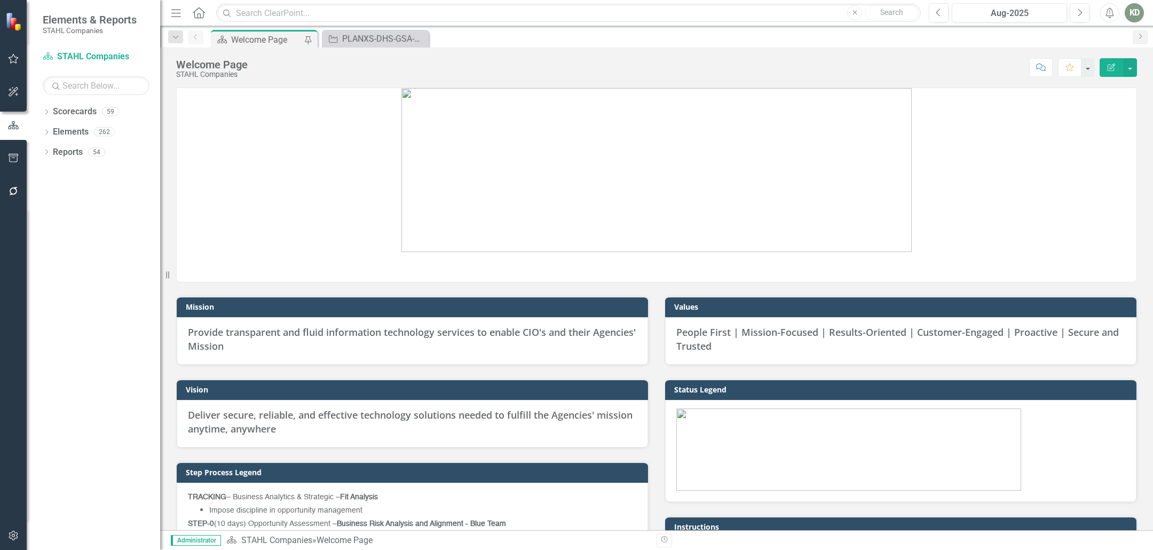 This screenshot has height=550, width=1153. Describe the element at coordinates (75, 112) in the screenshot. I see `a: Scorecards` at that location.